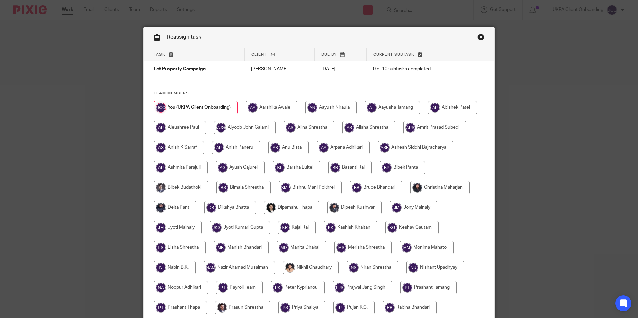  What do you see at coordinates (394, 54) in the screenshot?
I see `span: Current subtask` at bounding box center [394, 54].